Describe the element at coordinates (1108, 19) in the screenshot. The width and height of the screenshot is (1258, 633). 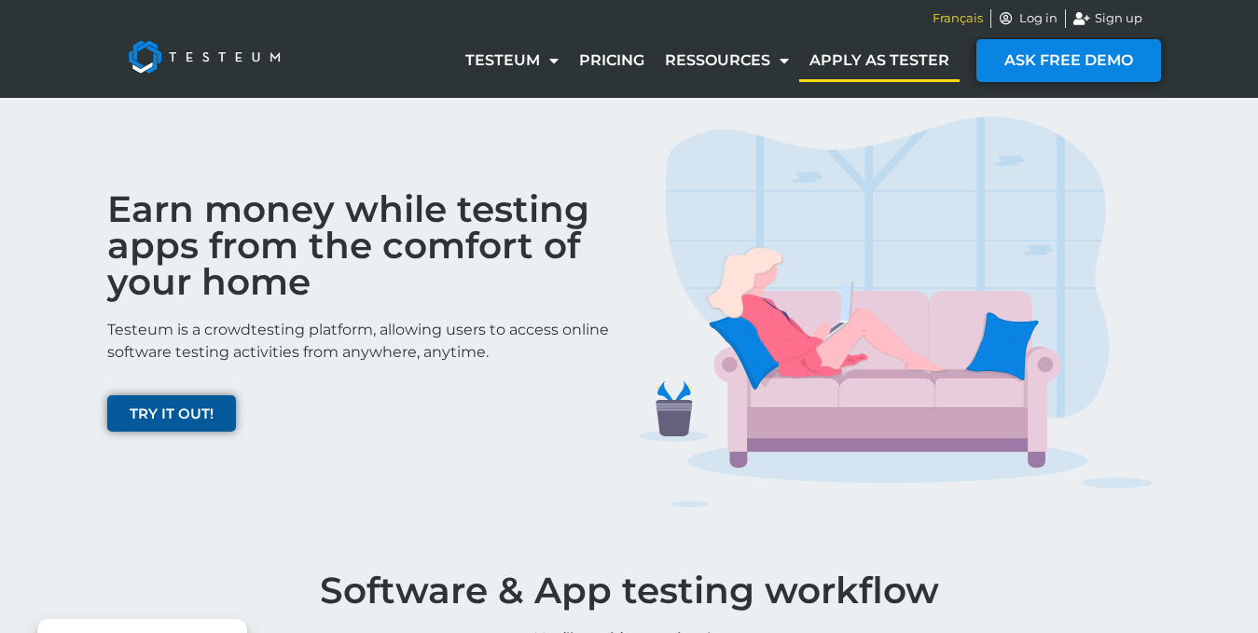
I see `a: Sign up` at that location.